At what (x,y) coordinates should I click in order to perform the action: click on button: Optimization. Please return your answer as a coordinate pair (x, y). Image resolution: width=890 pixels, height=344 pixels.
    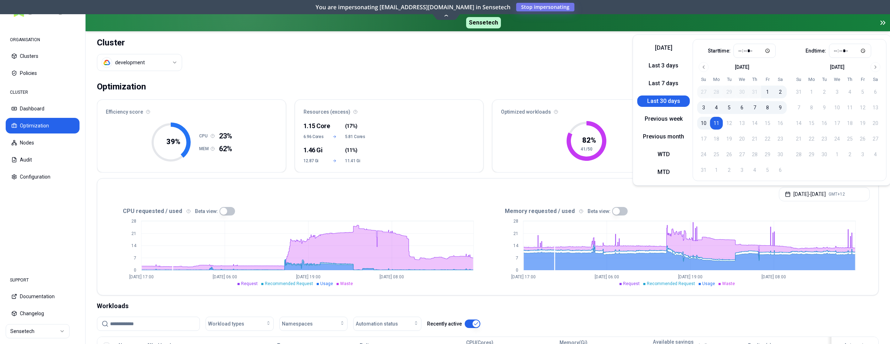
    Looking at the image, I should click on (43, 126).